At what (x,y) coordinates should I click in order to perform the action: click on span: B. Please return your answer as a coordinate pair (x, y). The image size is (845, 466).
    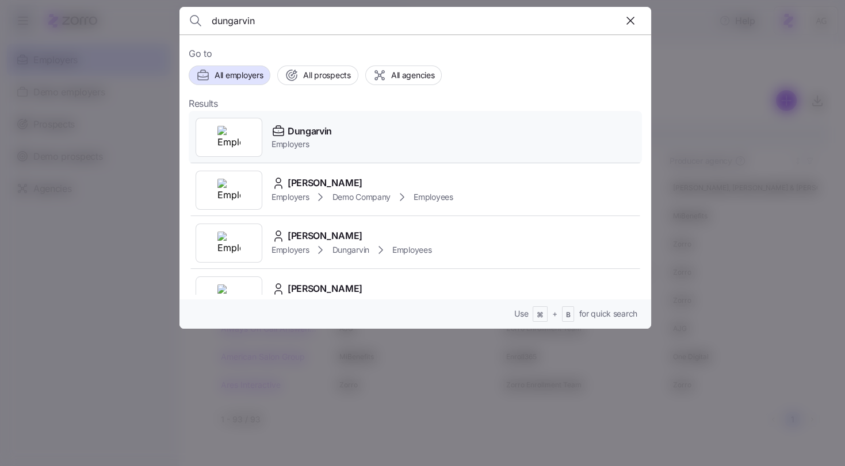
    Looking at the image, I should click on (568, 315).